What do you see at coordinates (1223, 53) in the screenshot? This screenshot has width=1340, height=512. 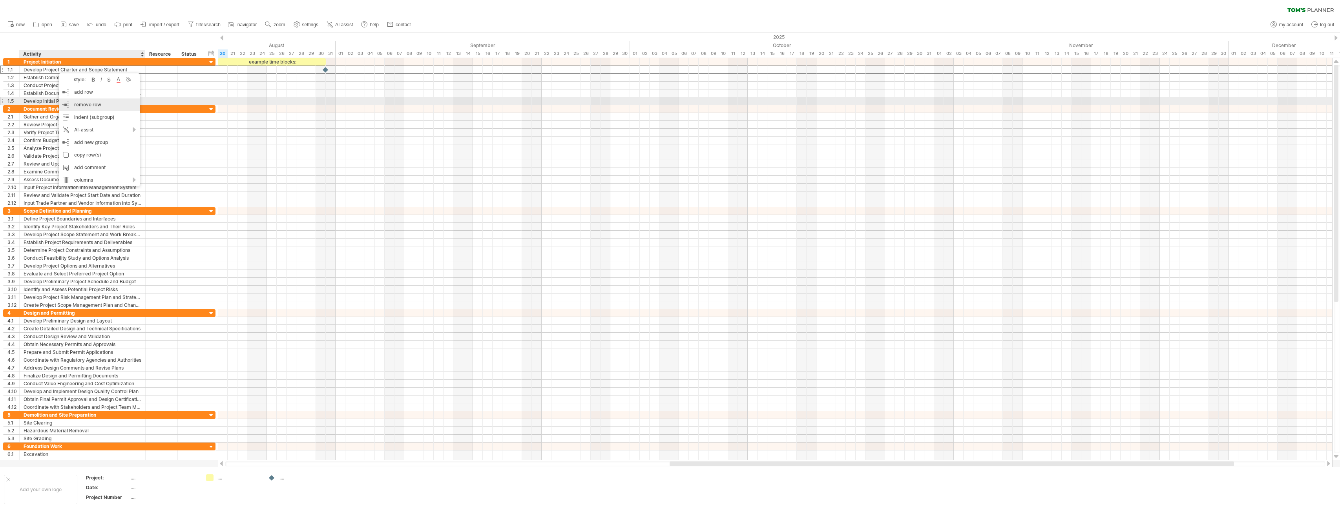 I see `div: Sunday, 30 November 2025` at bounding box center [1223, 53].